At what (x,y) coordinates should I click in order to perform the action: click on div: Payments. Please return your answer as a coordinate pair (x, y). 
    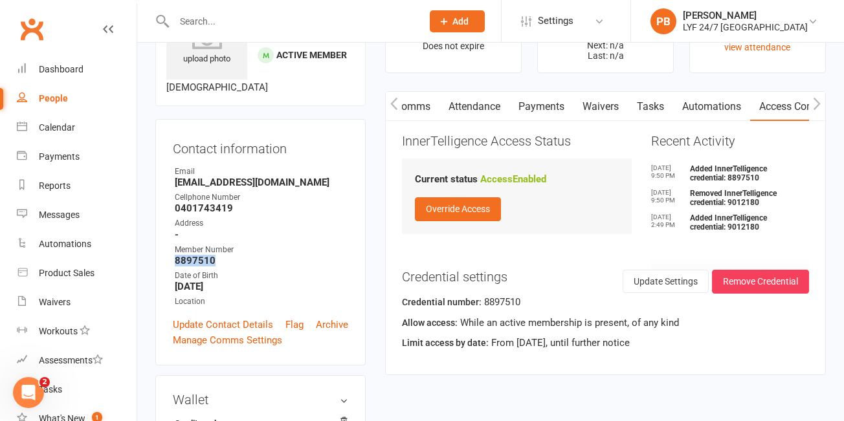
    Looking at the image, I should click on (59, 157).